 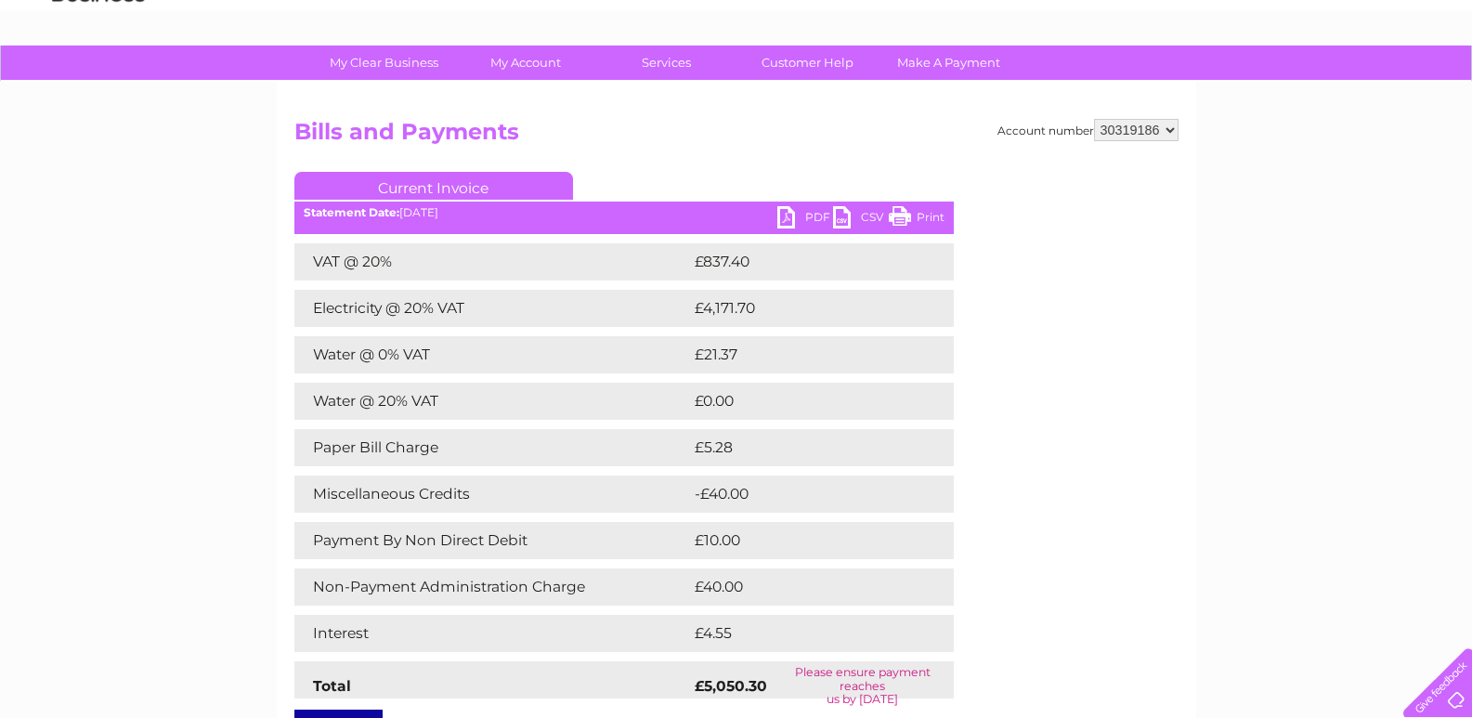 I want to click on td: £21.37, so click(x=802, y=355).